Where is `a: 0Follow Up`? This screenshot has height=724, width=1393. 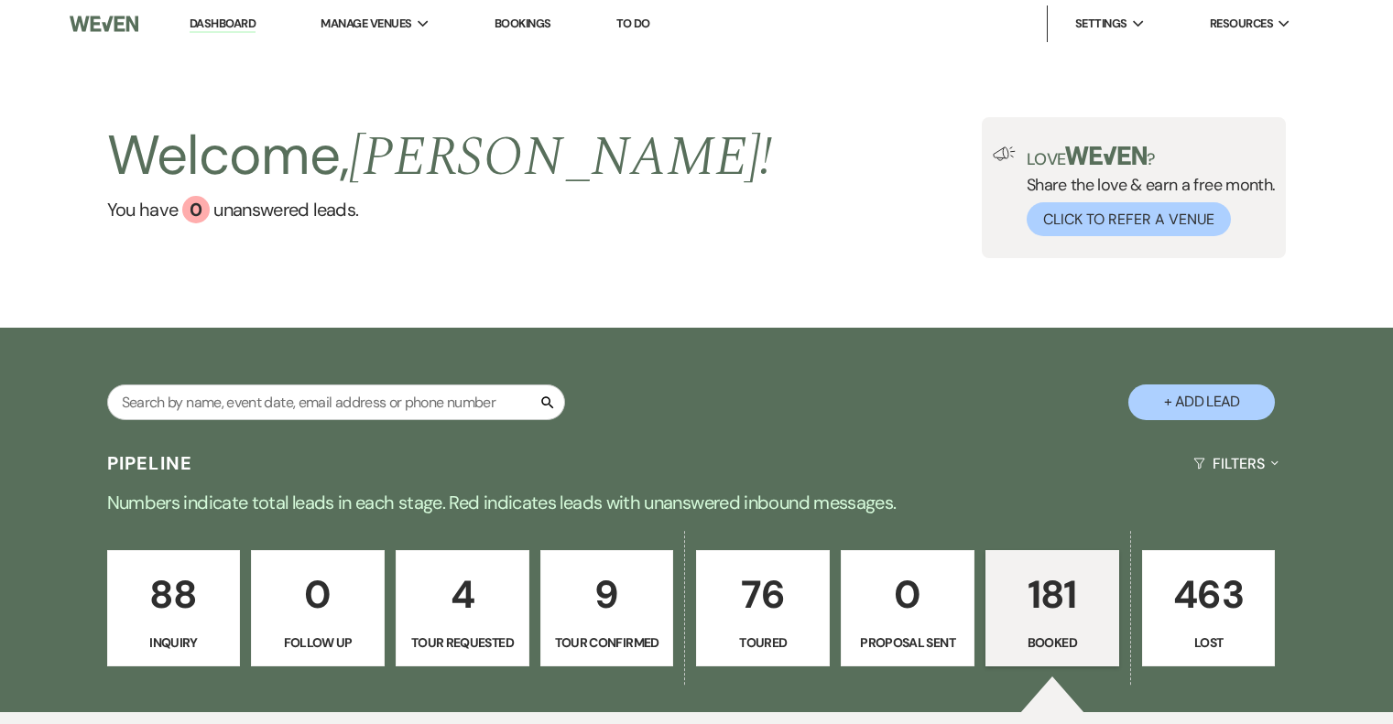 a: 0Follow Up is located at coordinates (318, 609).